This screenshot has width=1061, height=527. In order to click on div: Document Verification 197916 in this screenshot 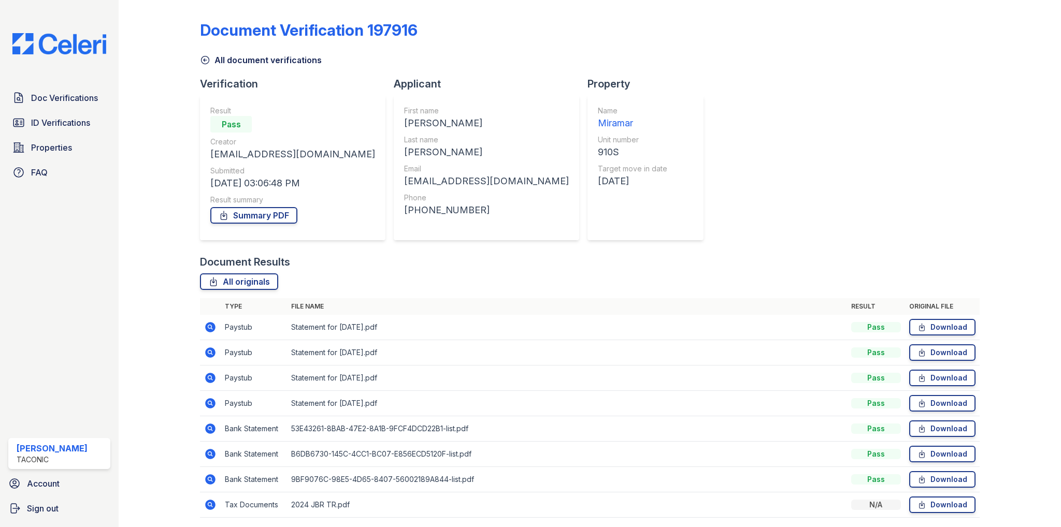, I will do `click(309, 30)`.